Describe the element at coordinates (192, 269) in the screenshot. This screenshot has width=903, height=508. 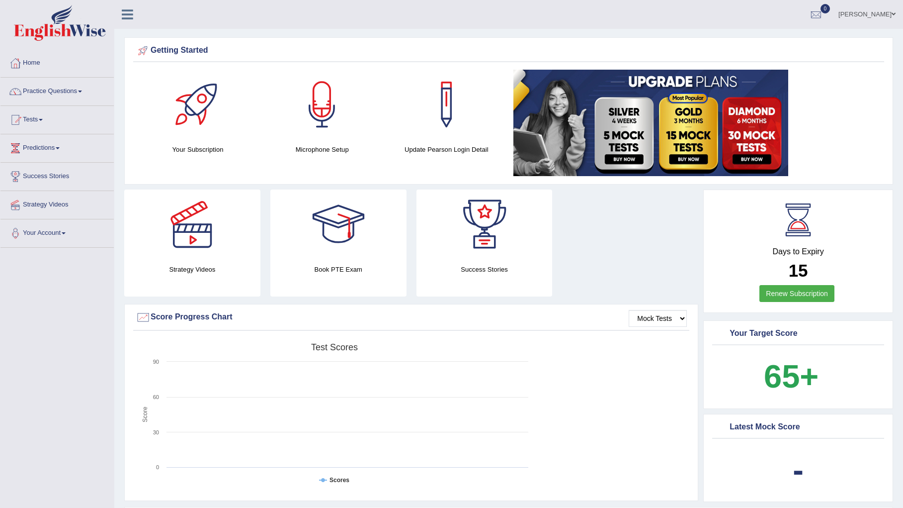
I see `h4: Strategy Videos` at that location.